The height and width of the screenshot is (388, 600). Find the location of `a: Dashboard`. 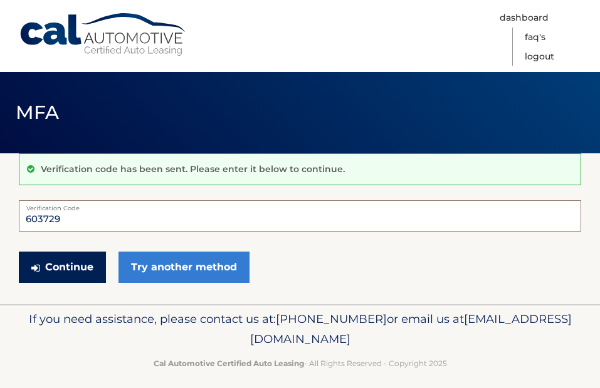

a: Dashboard is located at coordinates (524, 18).